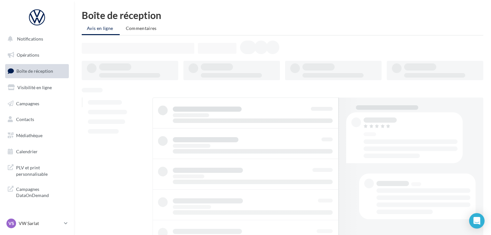 Image resolution: width=491 pixels, height=235 pixels. I want to click on div: Open Intercom Messenger, so click(477, 221).